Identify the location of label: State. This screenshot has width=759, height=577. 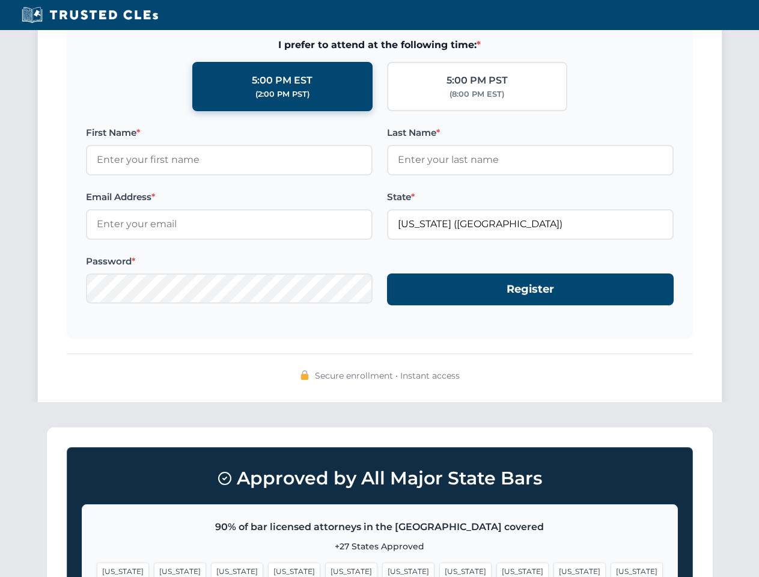
(530, 197).